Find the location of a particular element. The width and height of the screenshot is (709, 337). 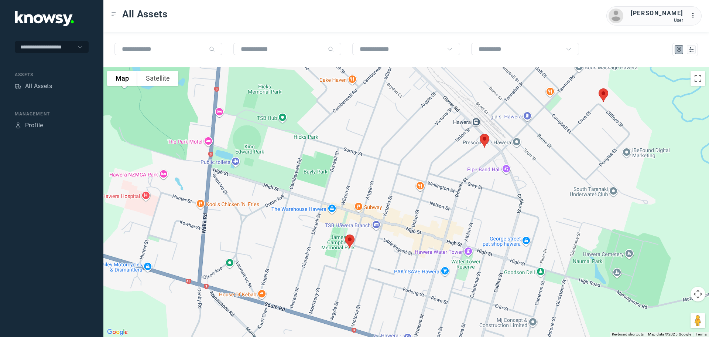

button: Show street map is located at coordinates (122, 78).